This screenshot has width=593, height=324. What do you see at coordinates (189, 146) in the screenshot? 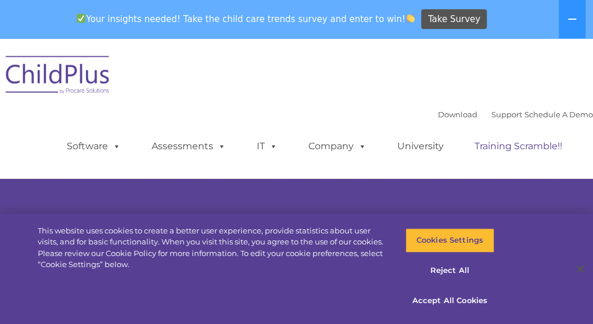
I see `a: Assessments` at bounding box center [189, 146].